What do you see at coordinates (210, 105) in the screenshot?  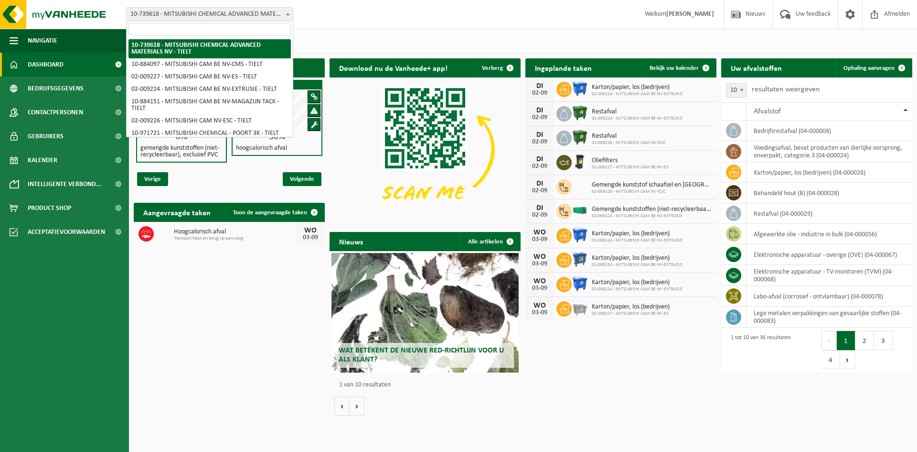 I see `li: 10-884151 - MITSUBISHI CAM BE NV-MAGAZIJN TACK - TIELT` at bounding box center [210, 105].